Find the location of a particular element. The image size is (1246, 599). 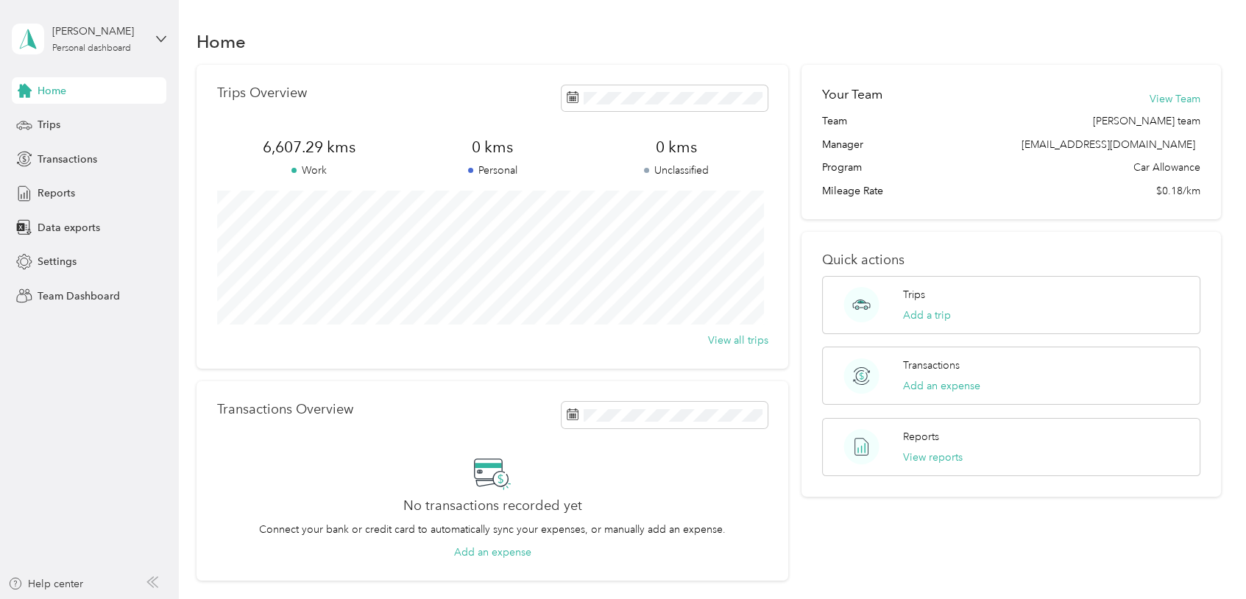

p: Personal is located at coordinates (492, 170).